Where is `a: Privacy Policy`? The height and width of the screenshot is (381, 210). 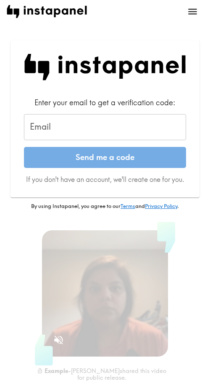 a: Privacy Policy is located at coordinates (161, 206).